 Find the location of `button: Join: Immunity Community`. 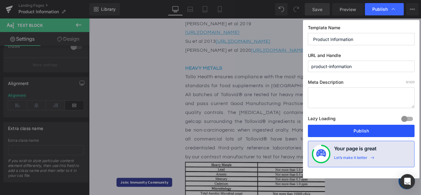

button: Join: Immunity Community is located at coordinates (62, 184).